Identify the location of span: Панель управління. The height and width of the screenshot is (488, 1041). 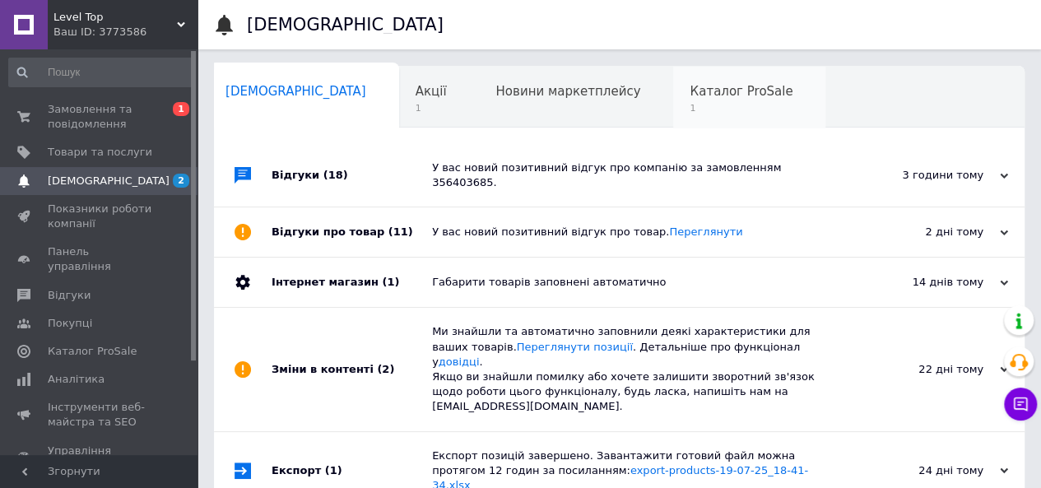
(100, 259).